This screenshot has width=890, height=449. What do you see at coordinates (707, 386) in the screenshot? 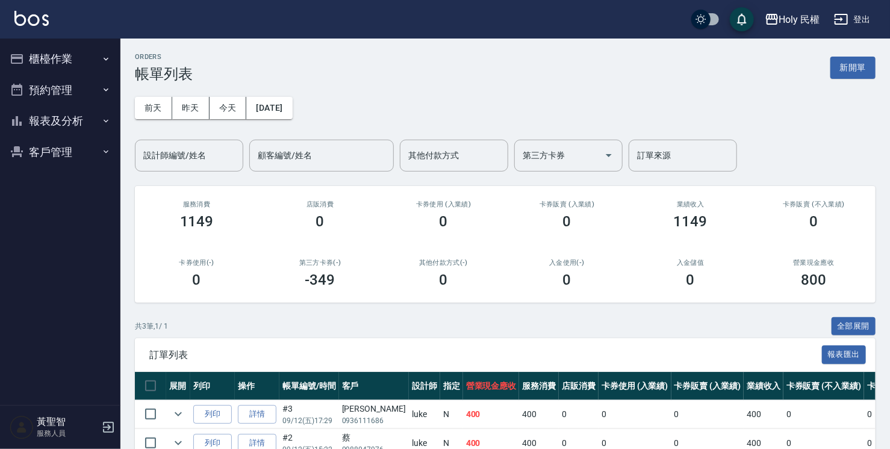
I see `th: 卡券販賣 (入業績)` at bounding box center [707, 386].